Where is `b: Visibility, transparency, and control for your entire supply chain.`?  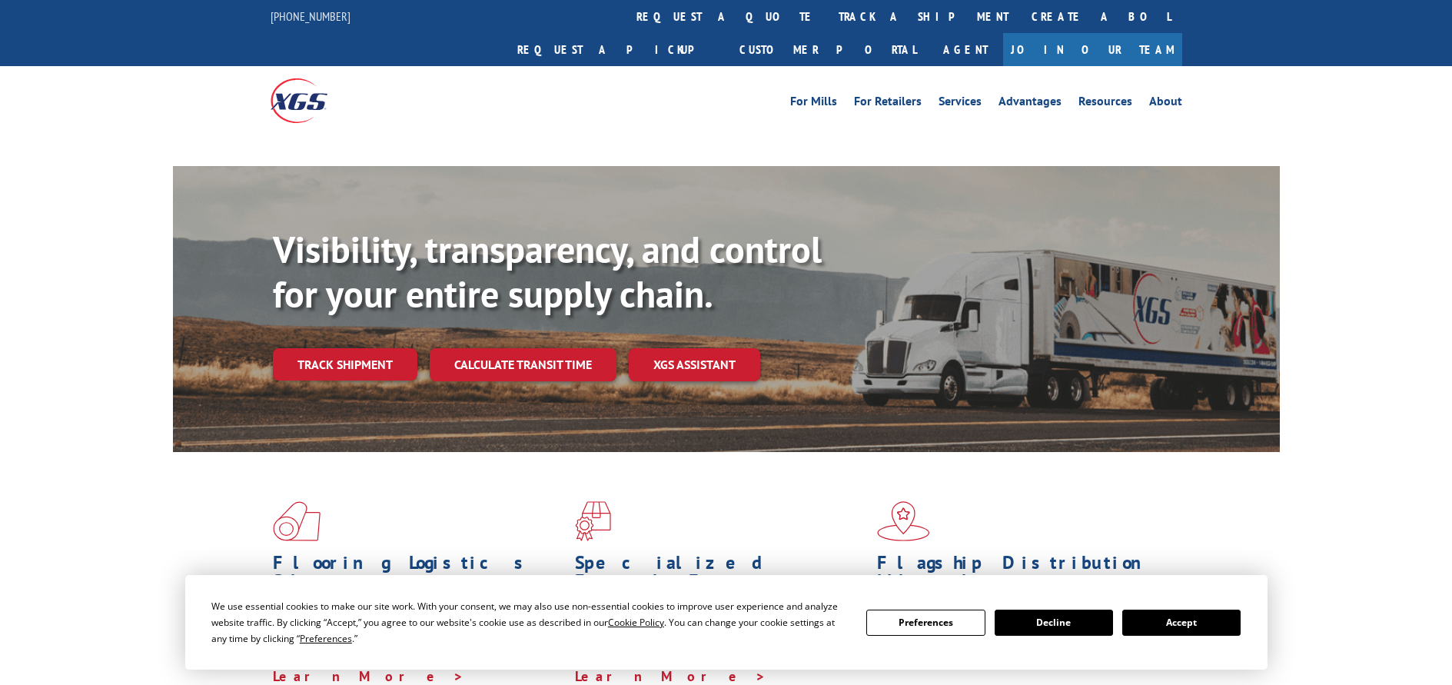 b: Visibility, transparency, and control for your entire supply chain. is located at coordinates (547, 271).